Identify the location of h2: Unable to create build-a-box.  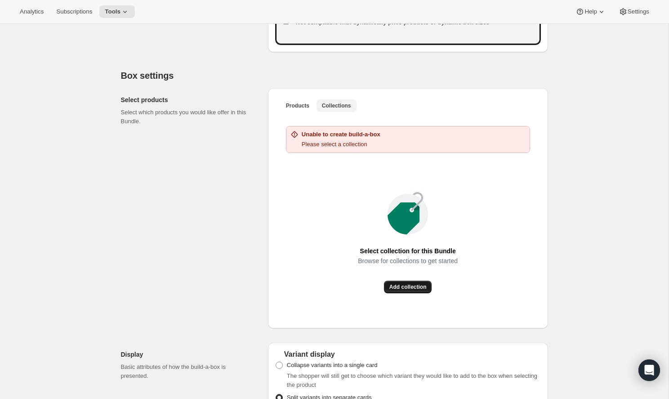
(341, 134).